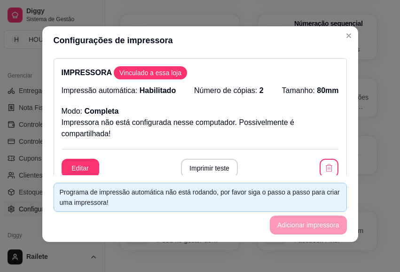  I want to click on button: Editar, so click(80, 168).